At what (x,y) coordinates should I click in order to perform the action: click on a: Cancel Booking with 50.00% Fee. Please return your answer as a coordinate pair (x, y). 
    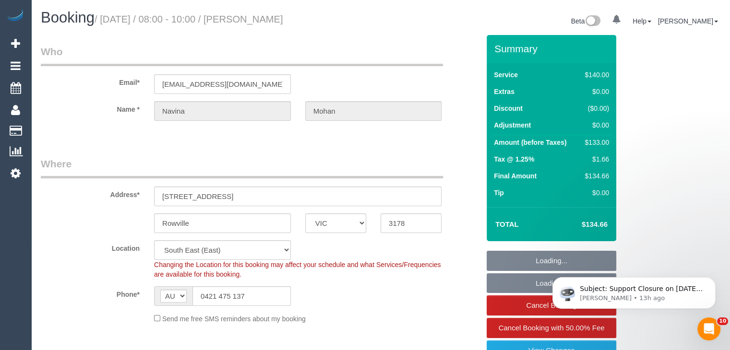
    Looking at the image, I should click on (552, 328).